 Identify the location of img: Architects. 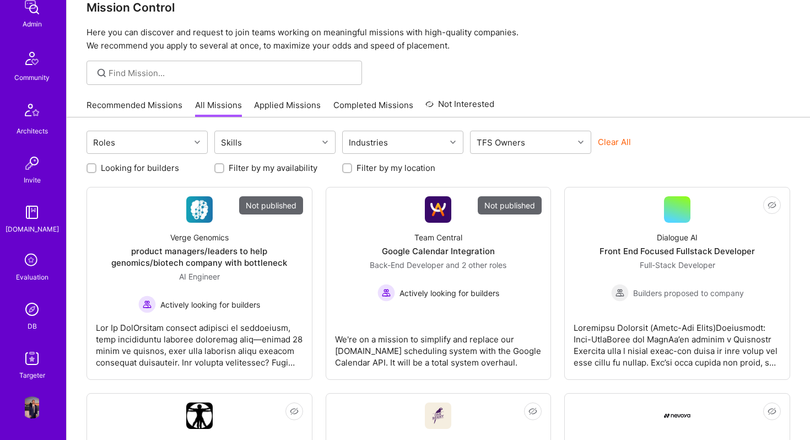
(32, 112).